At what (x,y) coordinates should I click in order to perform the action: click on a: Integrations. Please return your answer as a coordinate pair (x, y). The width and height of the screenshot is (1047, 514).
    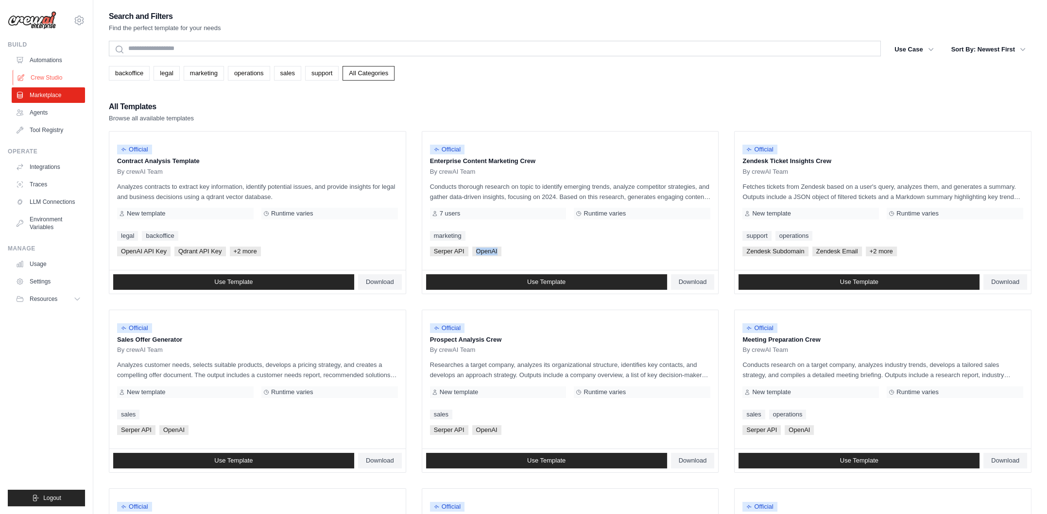
    Looking at the image, I should click on (48, 167).